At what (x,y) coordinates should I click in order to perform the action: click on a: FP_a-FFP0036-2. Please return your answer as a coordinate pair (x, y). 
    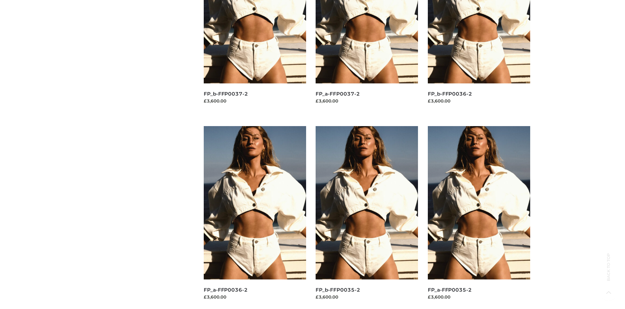
    Looking at the image, I should click on (226, 289).